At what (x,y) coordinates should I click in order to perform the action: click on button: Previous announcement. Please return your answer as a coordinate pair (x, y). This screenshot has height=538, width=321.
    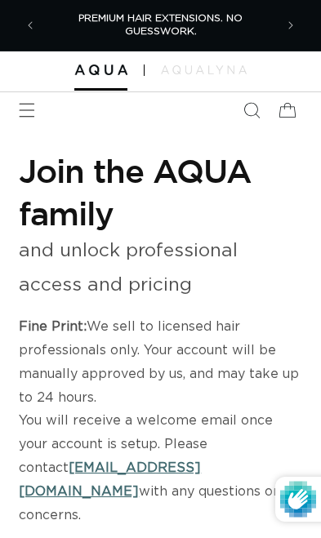
    Looking at the image, I should click on (30, 25).